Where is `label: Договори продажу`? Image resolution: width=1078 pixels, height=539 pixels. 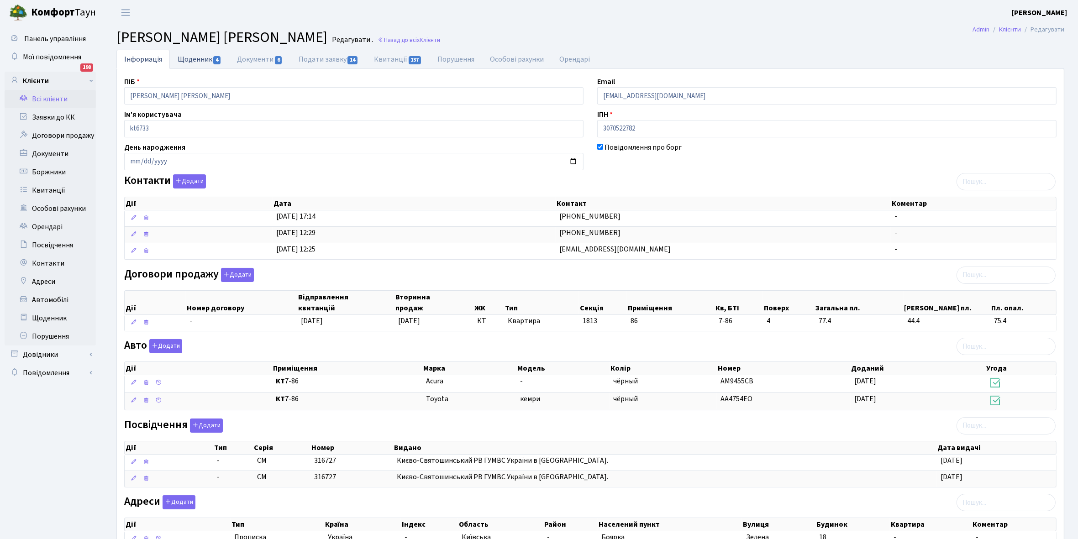
label: Договори продажу is located at coordinates (189, 275).